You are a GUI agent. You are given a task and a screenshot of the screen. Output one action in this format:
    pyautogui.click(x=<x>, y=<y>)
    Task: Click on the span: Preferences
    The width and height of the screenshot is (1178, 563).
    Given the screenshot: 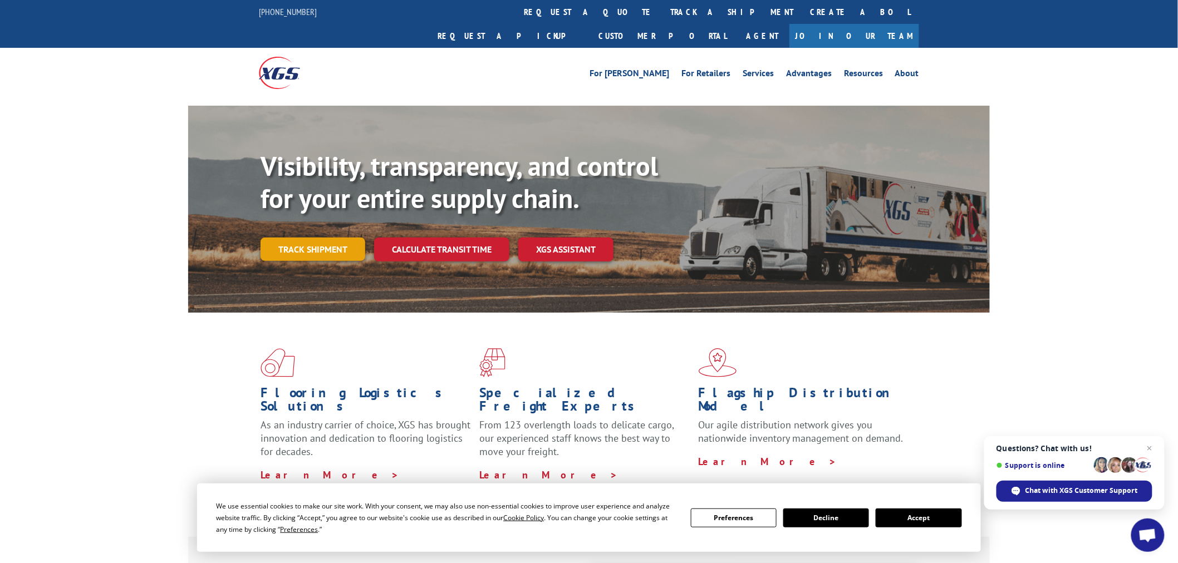 What is the action you would take?
    pyautogui.click(x=299, y=529)
    